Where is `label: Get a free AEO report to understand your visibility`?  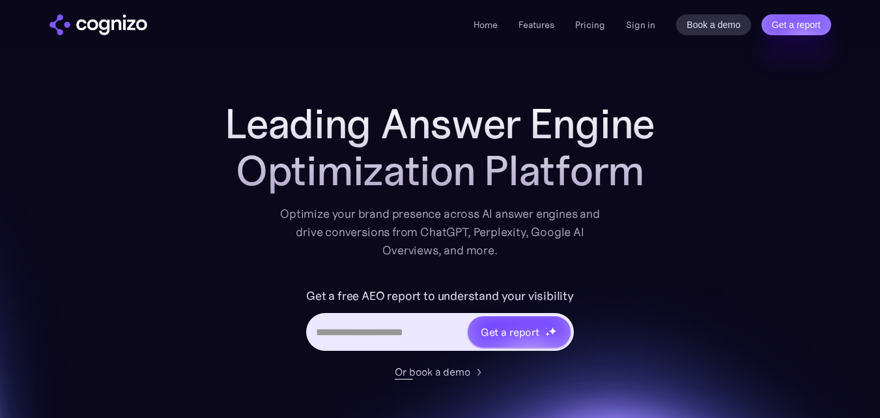
label: Get a free AEO report to understand your visibility is located at coordinates (440, 296).